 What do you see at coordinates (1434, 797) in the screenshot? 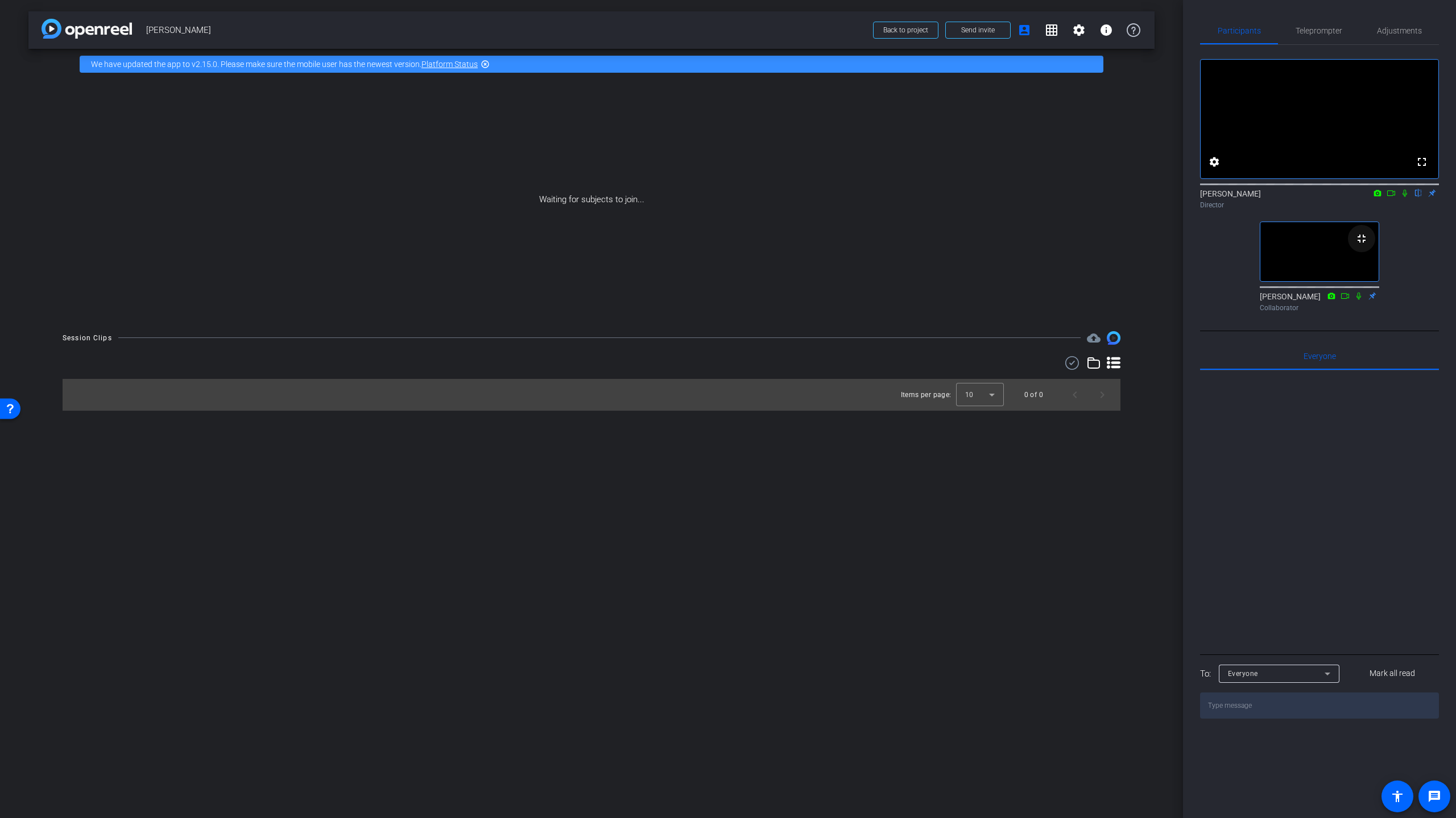
I see `mat-icon: message` at bounding box center [1434, 797].